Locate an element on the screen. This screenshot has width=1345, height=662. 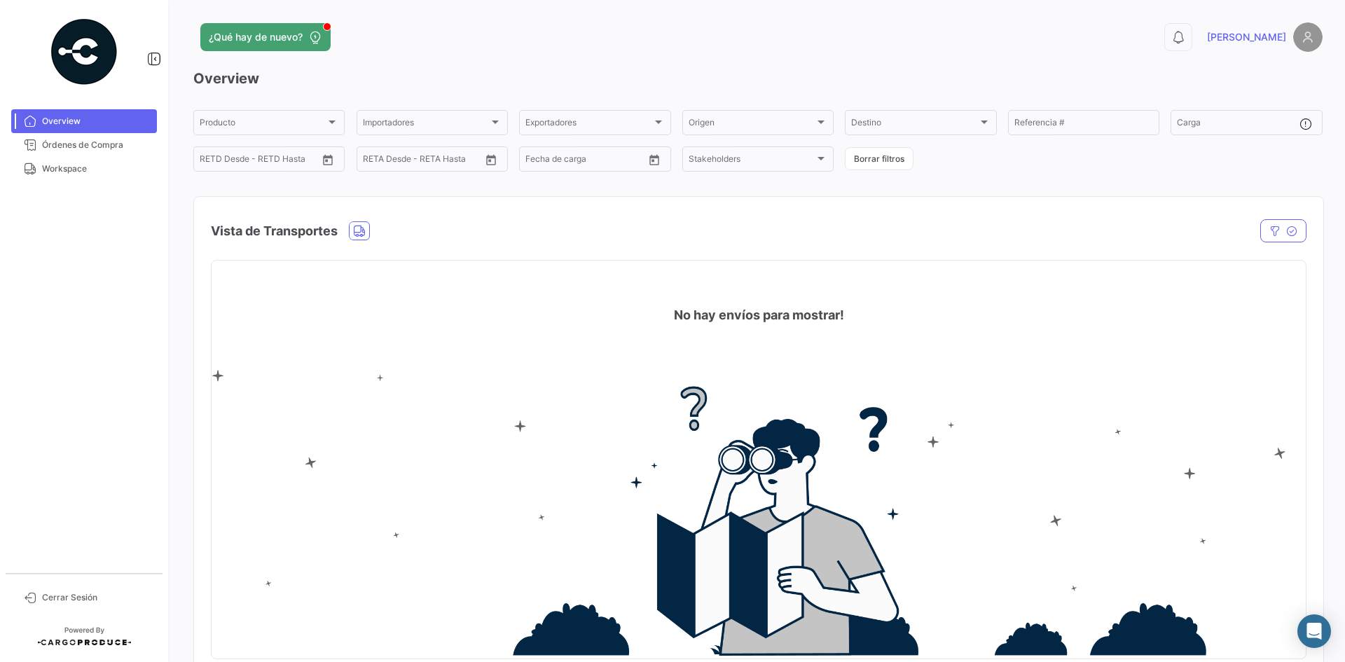
span: ¿Qué hay de nuevo? is located at coordinates (256, 37).